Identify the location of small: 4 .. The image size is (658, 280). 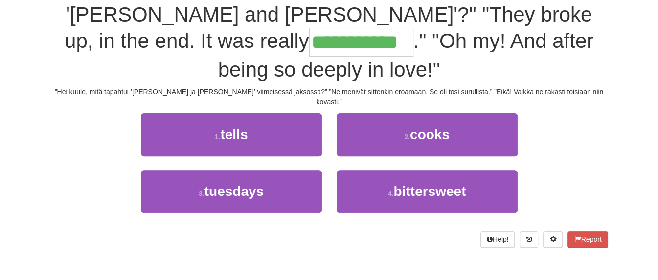
(391, 194).